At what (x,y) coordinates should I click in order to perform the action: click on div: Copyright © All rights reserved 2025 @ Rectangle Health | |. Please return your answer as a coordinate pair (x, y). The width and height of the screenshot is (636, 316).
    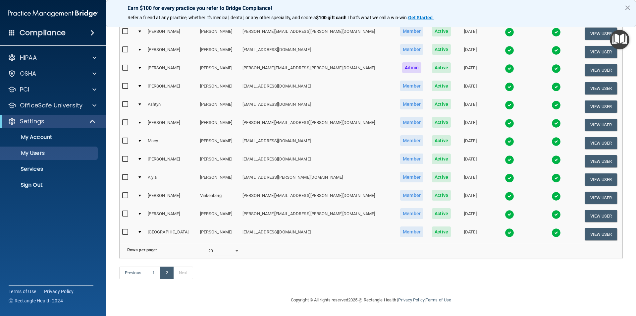
    Looking at the image, I should click on (371, 300).